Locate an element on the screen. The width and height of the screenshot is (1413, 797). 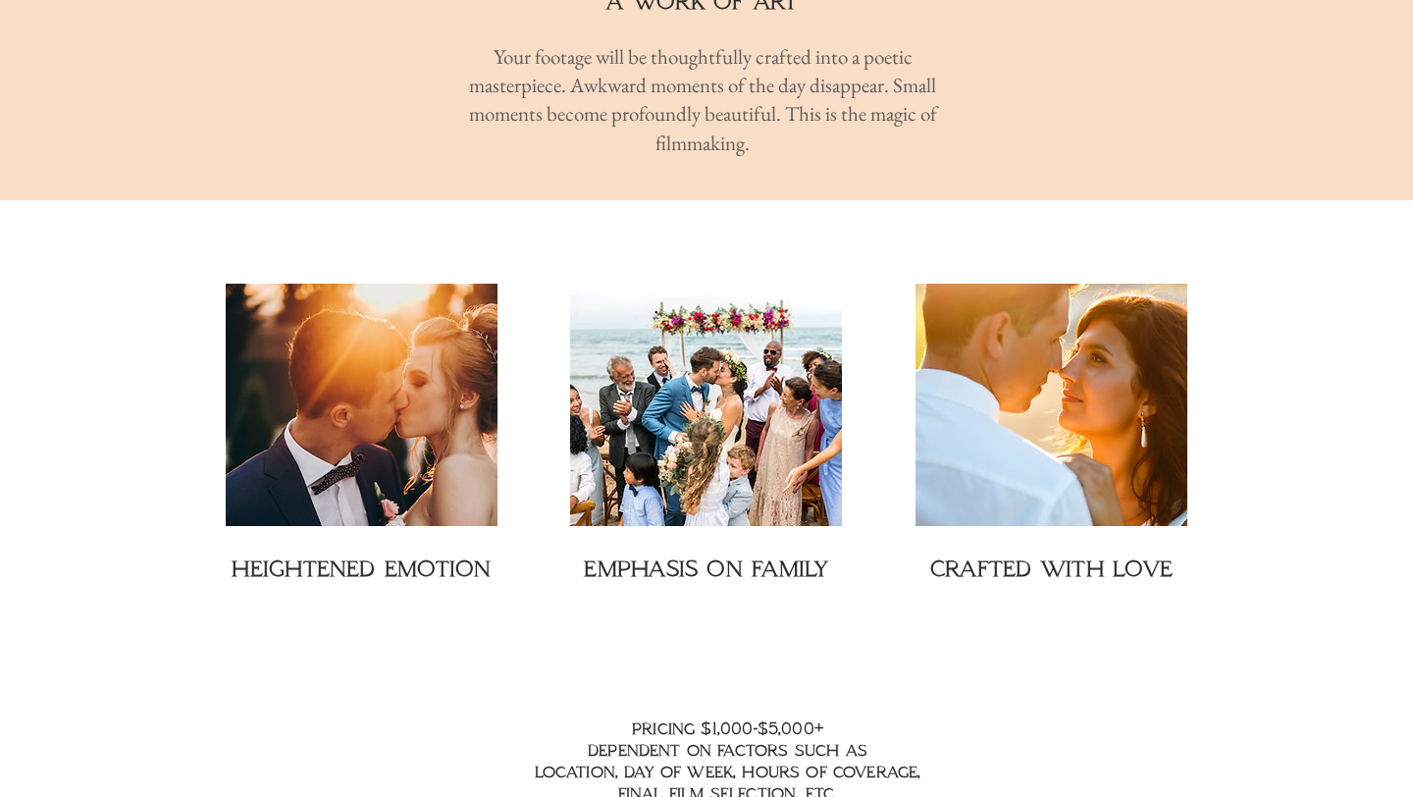
img: lovely-wedding-couple-at-sunset-bride-groom-in-w-2023-11-27-05-15-23-utc.jpg is located at coordinates (1051, 404).